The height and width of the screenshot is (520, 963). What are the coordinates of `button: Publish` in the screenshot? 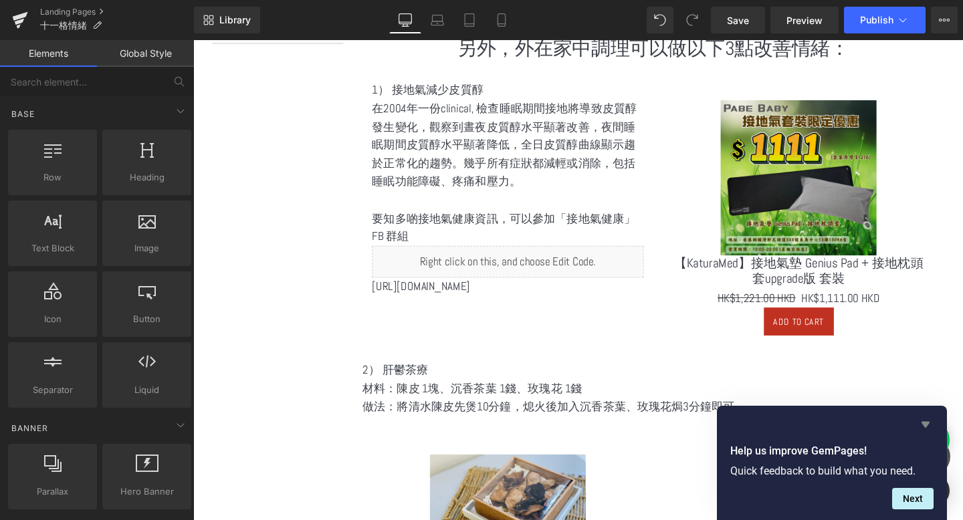 It's located at (884, 20).